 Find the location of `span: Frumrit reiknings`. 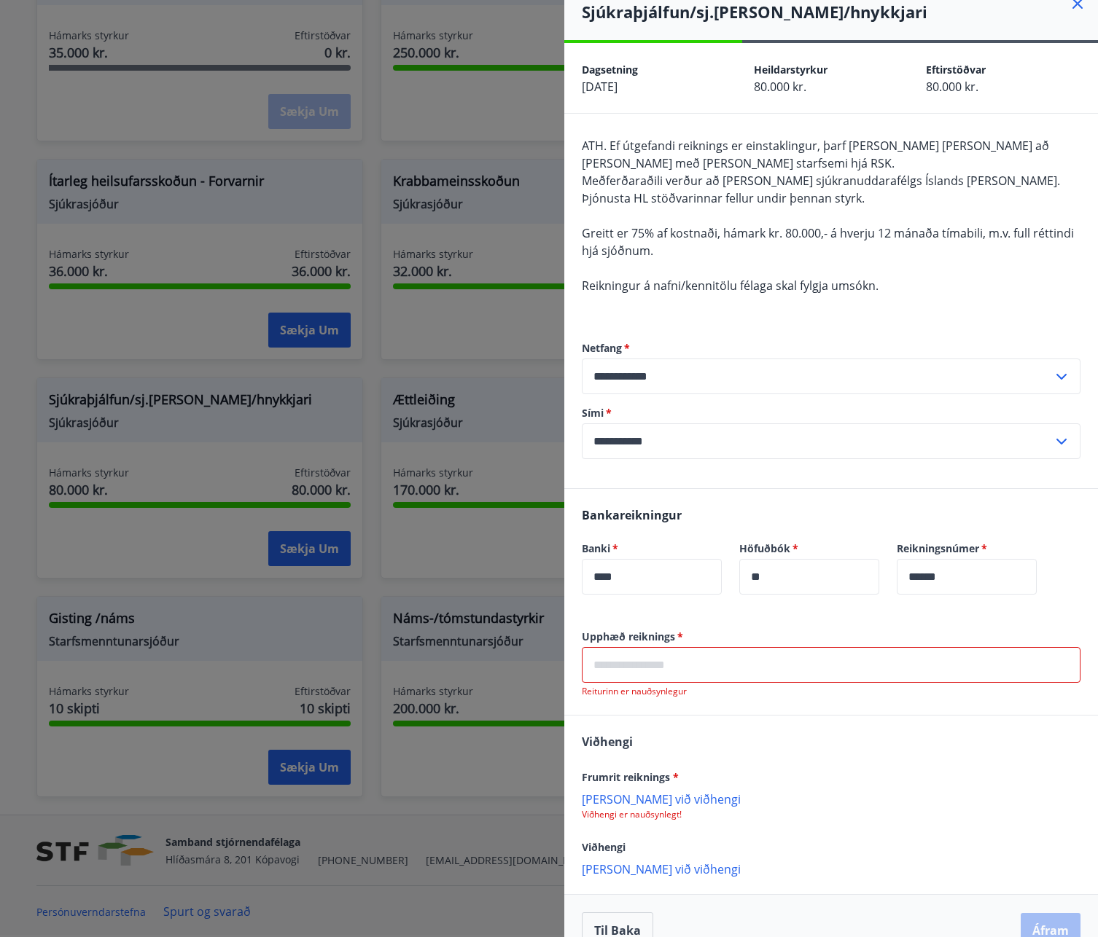

span: Frumrit reiknings is located at coordinates (630, 777).